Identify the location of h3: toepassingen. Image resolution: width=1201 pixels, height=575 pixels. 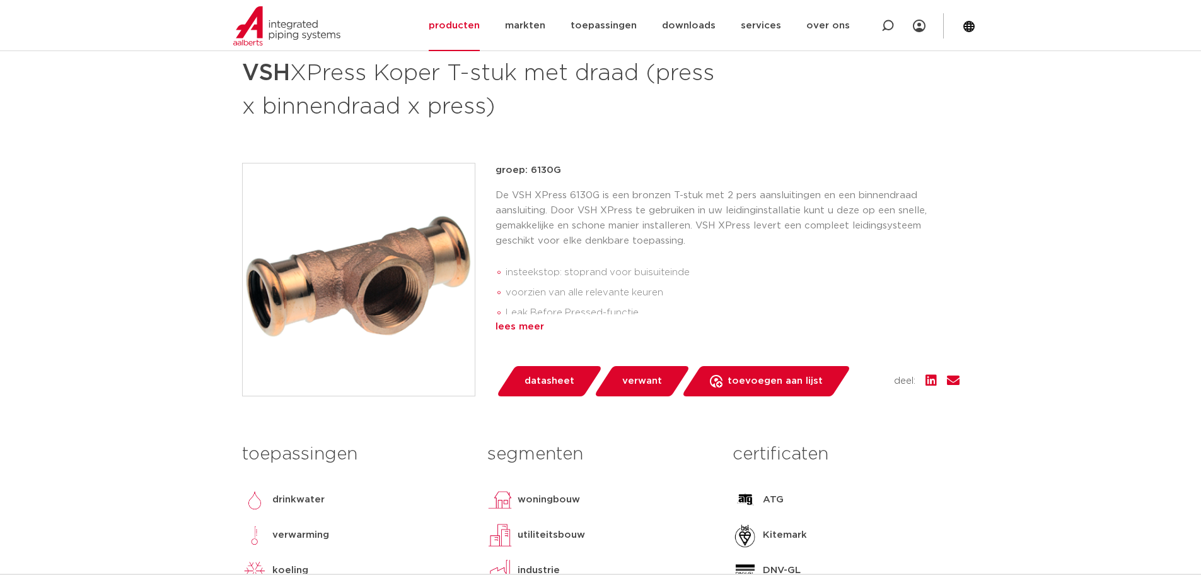
(355, 454).